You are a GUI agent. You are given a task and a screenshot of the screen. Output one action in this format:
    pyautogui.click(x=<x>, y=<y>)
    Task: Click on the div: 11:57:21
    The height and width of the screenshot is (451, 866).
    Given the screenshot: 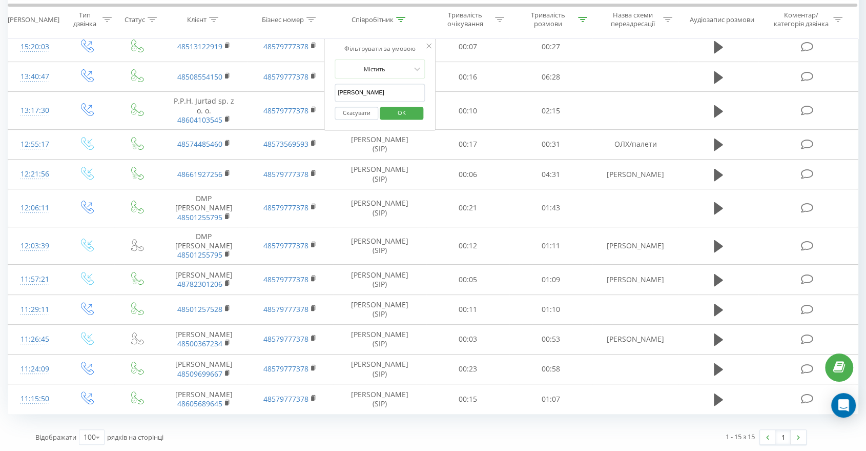 What is the action you would take?
    pyautogui.click(x=34, y=279)
    